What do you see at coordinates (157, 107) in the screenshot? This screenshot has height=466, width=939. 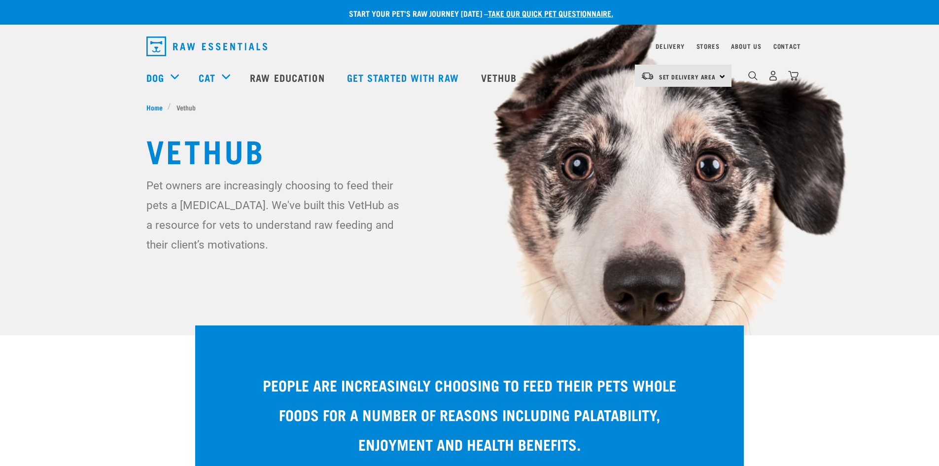 I see `a: Home` at bounding box center [157, 107].